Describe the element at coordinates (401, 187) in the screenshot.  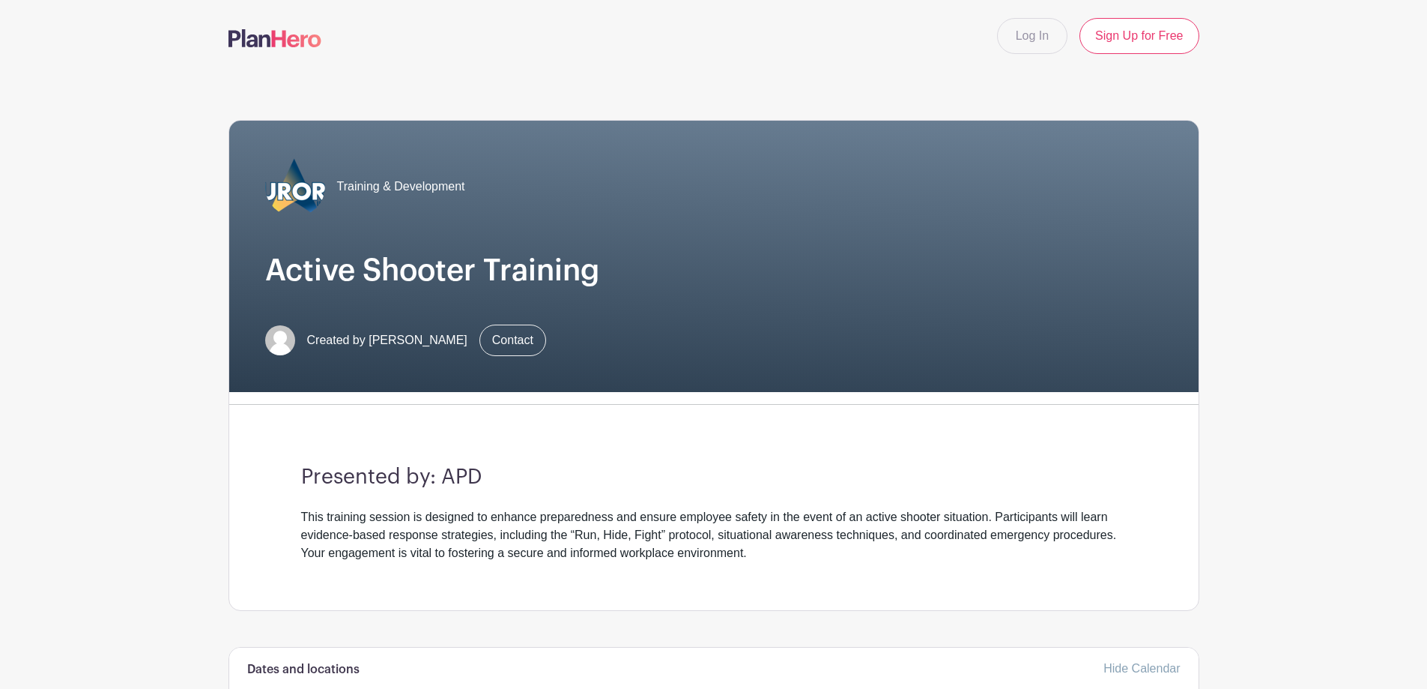
I see `span: Training & Development` at that location.